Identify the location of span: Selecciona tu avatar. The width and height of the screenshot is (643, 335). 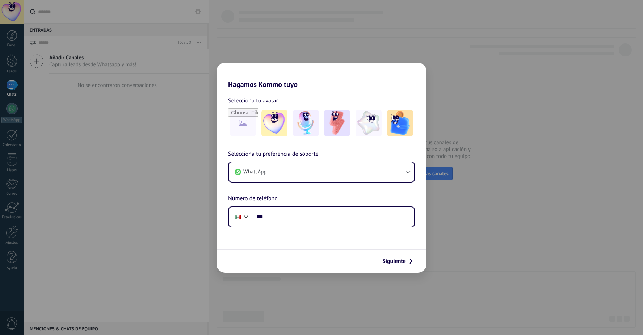
(253, 101).